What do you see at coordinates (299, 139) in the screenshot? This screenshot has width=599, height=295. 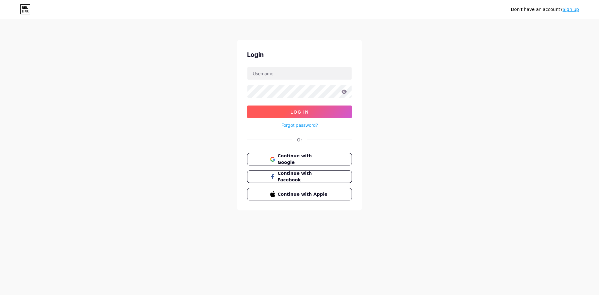 I see `div: Or` at bounding box center [299, 139].